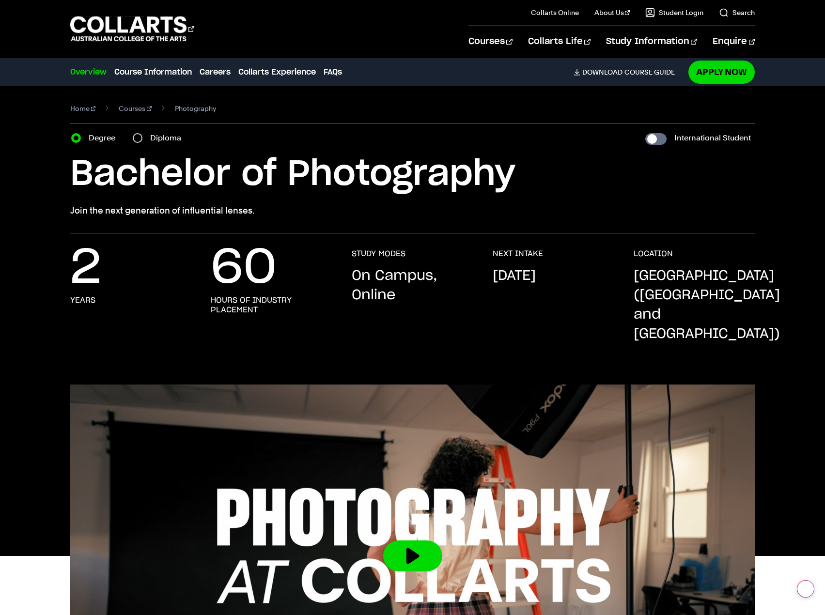 The image size is (825, 615). I want to click on a: DownloadCourse Guide, so click(628, 72).